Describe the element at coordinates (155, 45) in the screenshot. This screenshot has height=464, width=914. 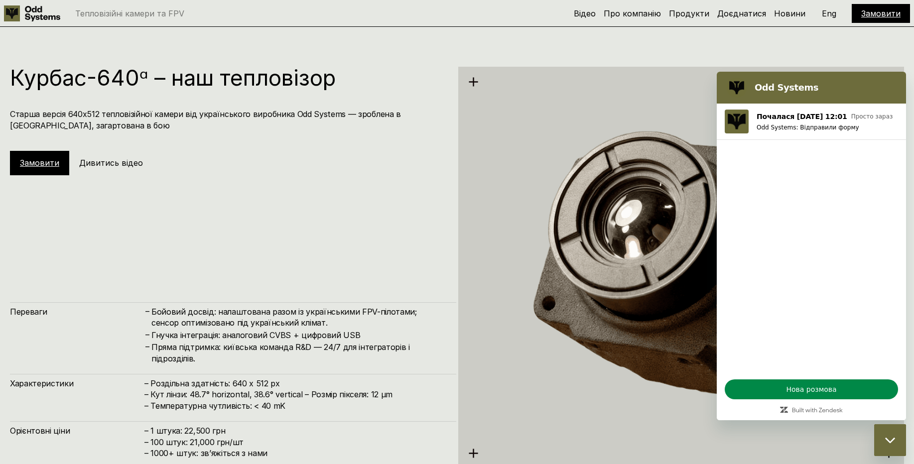
I see `p: Просто зараз` at that location.